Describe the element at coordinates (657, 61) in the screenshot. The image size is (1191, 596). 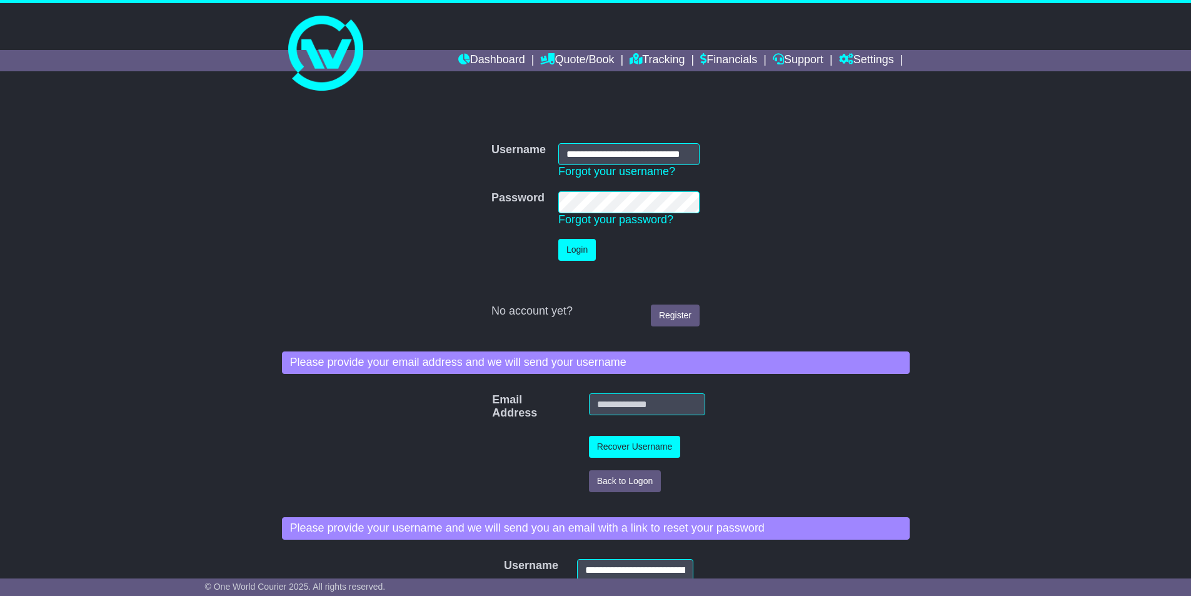
I see `a: Tracking` at that location.